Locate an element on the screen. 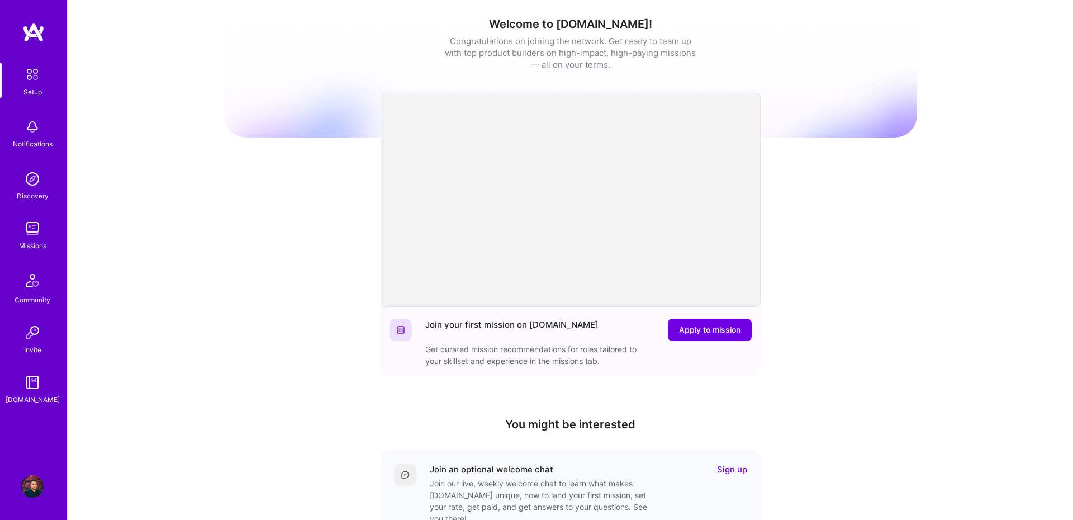 This screenshot has height=520, width=1073. h4: You might be interested is located at coordinates (571, 424).